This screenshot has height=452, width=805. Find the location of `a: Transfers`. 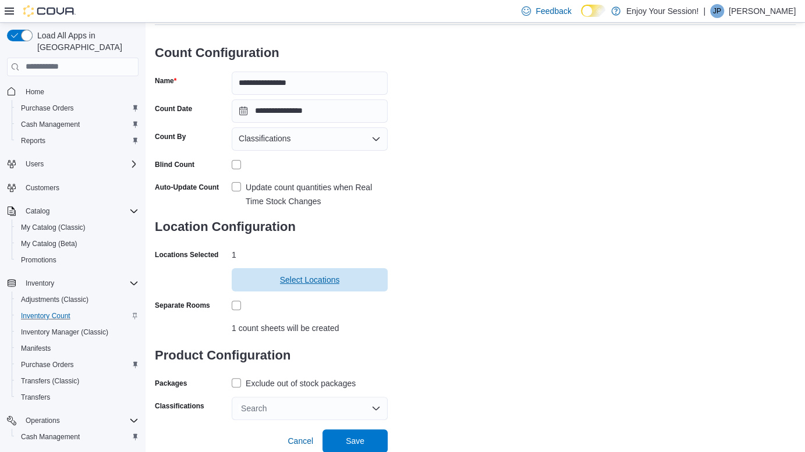

a: Transfers is located at coordinates (35, 397).